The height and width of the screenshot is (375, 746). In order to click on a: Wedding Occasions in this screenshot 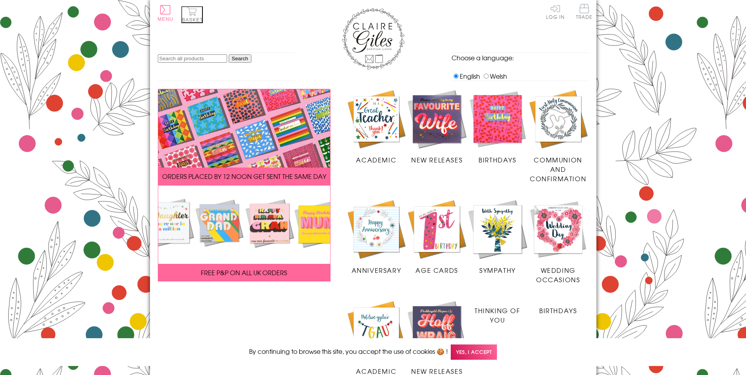, I will do `click(558, 242)`.